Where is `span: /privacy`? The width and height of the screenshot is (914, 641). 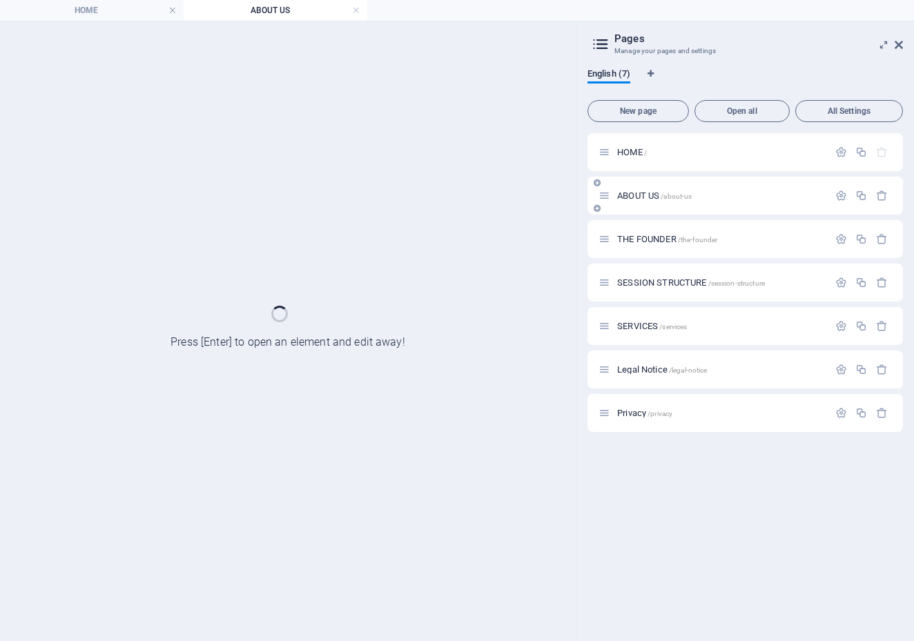 span: /privacy is located at coordinates (660, 413).